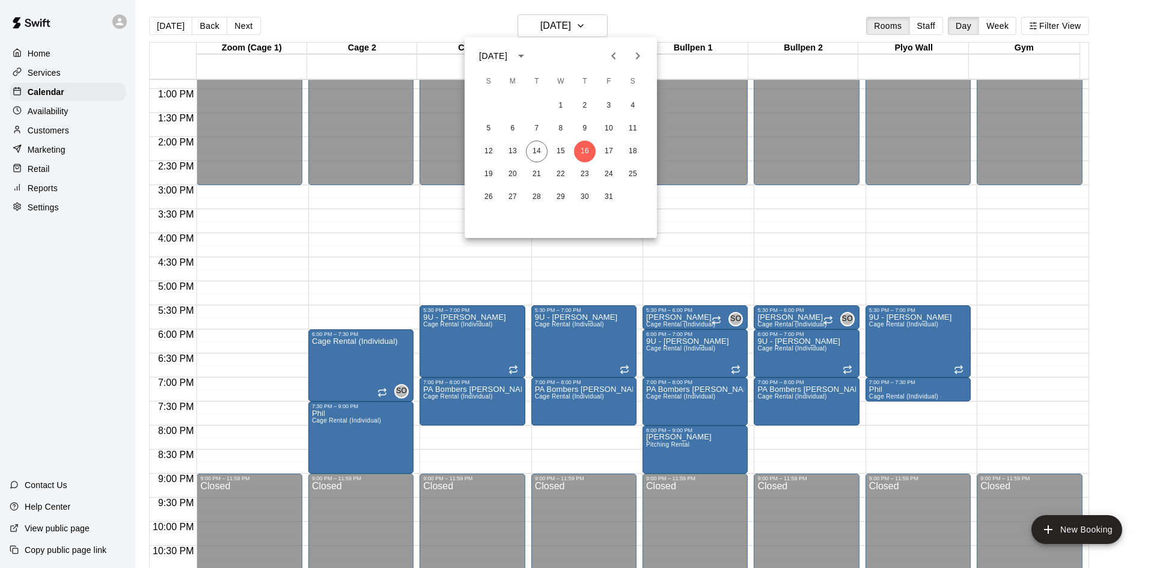 The height and width of the screenshot is (568, 1154). I want to click on button: 24, so click(609, 174).